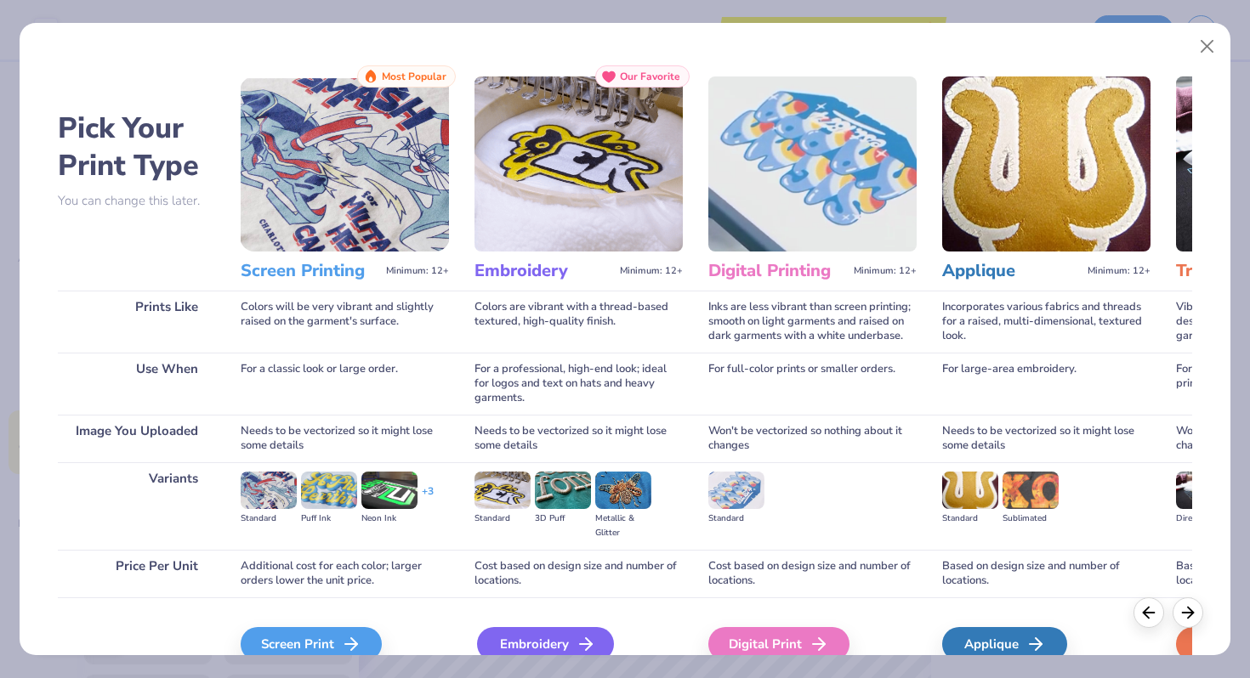 The width and height of the screenshot is (1250, 678). Describe the element at coordinates (812, 383) in the screenshot. I see `div: For full-color prints or smaller orders.` at that location.